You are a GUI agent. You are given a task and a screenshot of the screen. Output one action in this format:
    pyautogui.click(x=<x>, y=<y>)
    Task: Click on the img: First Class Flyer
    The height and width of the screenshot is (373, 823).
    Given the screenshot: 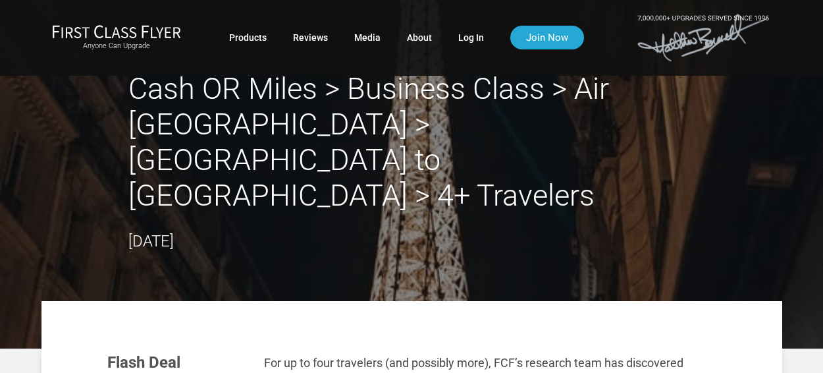 What is the action you would take?
    pyautogui.click(x=116, y=31)
    